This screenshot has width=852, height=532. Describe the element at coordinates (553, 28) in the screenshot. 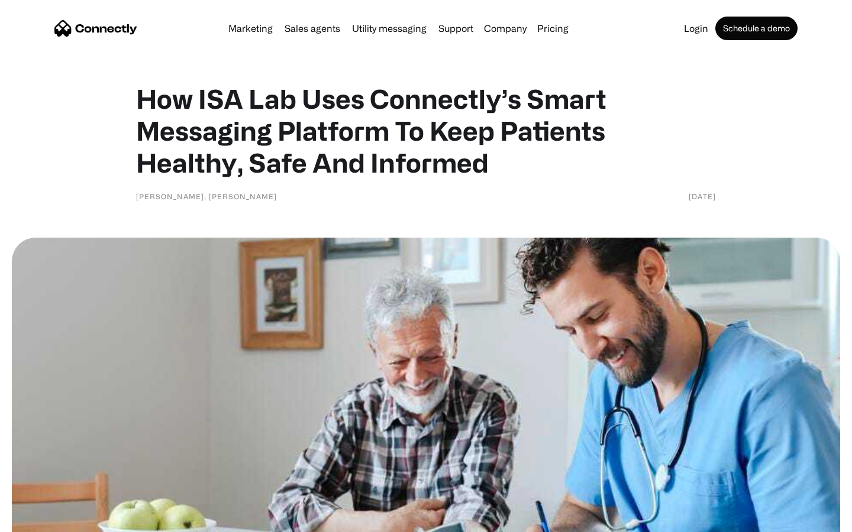

I see `a: Pricing` at that location.